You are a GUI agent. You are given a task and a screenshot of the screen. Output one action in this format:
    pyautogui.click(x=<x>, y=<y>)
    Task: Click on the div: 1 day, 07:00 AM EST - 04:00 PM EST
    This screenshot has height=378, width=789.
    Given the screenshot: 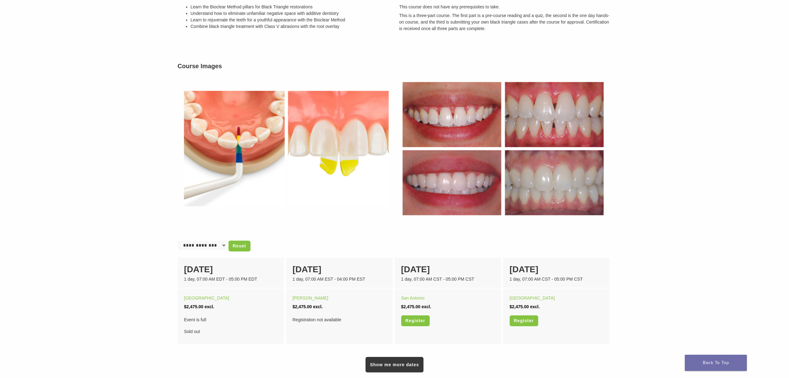 What is the action you would take?
    pyautogui.click(x=339, y=279)
    